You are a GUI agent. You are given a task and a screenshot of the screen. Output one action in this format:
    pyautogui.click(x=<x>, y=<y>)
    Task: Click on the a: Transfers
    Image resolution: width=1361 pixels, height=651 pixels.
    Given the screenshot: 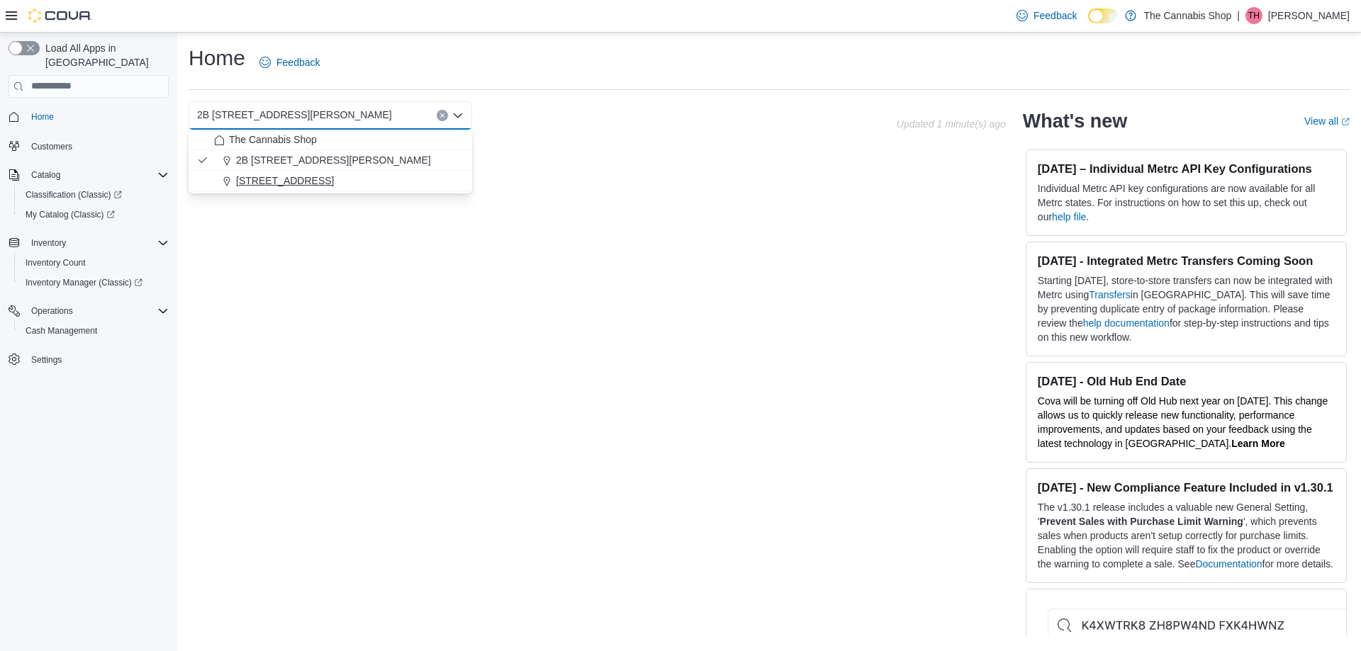 What is the action you would take?
    pyautogui.click(x=1109, y=295)
    